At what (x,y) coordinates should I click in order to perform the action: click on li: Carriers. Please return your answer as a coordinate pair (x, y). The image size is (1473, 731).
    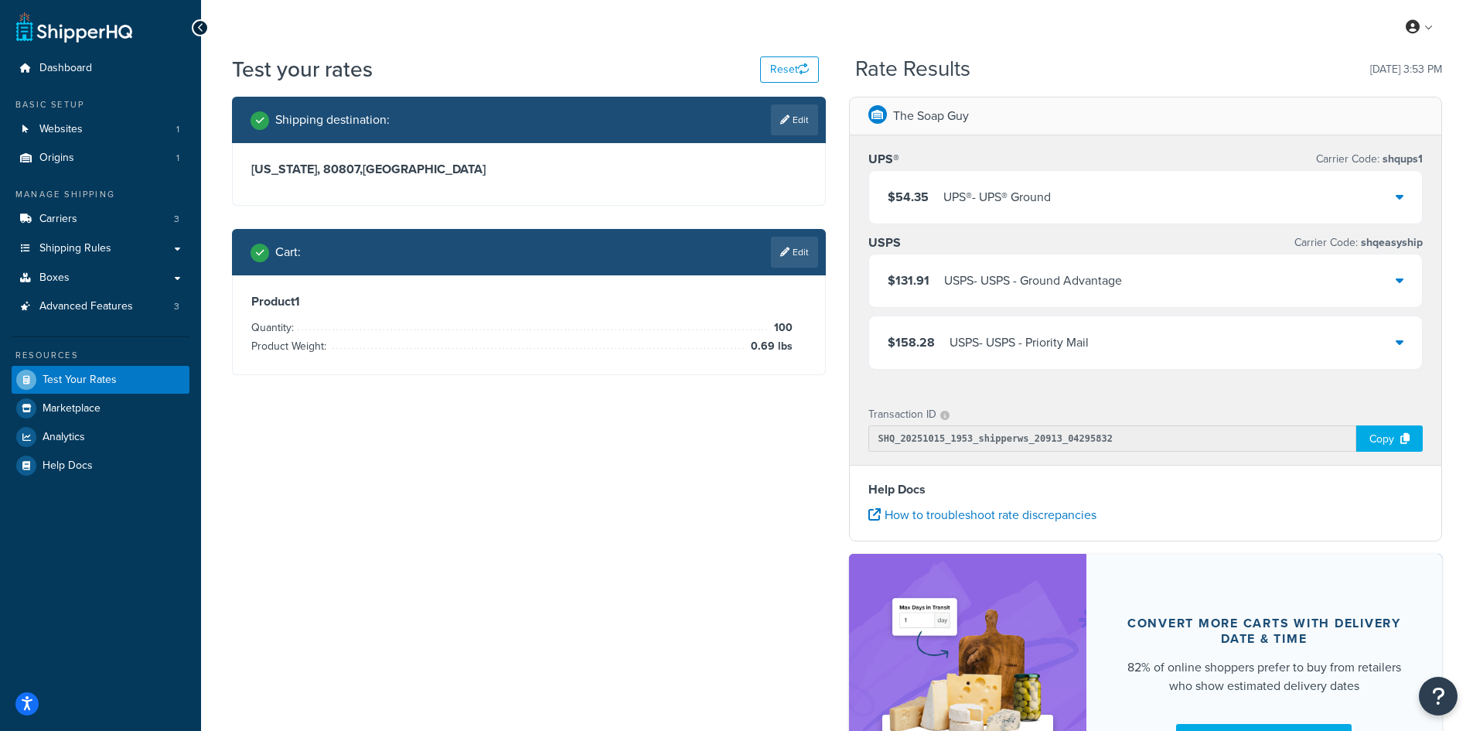
    Looking at the image, I should click on (101, 219).